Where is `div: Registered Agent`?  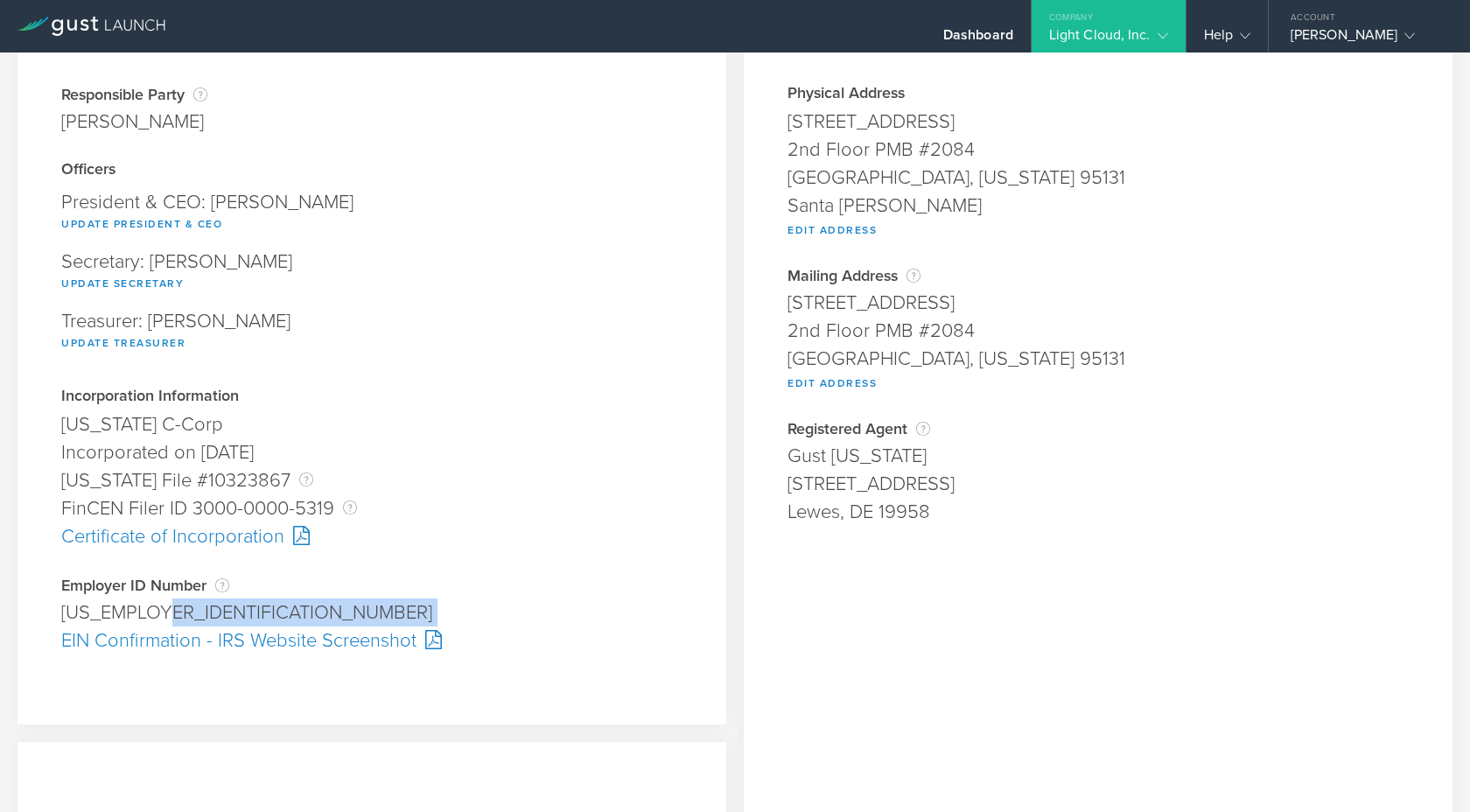 div: Registered Agent is located at coordinates (1098, 429).